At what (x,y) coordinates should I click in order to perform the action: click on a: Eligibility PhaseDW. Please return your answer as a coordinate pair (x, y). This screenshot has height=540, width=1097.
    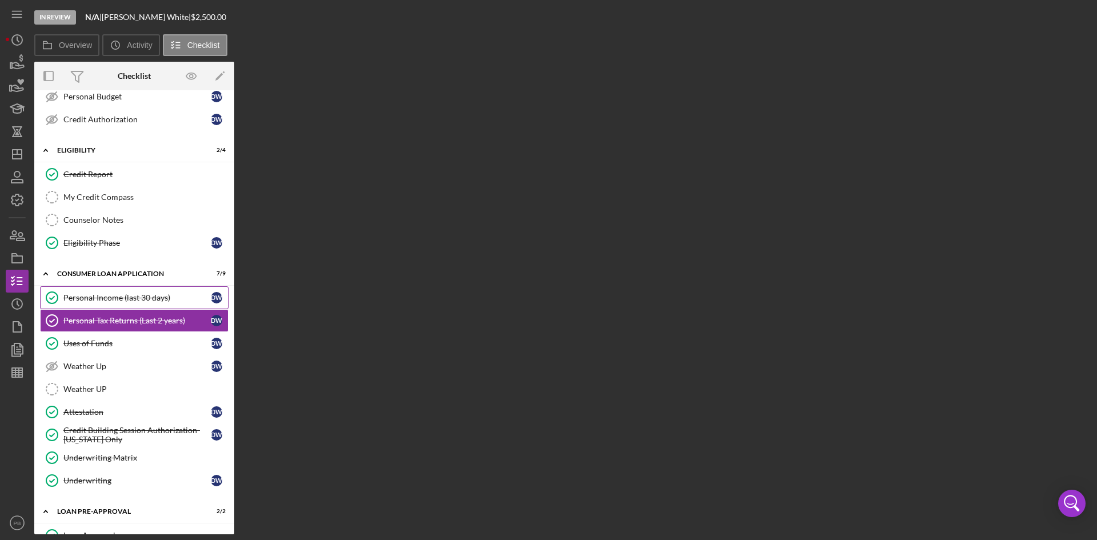
    Looking at the image, I should click on (134, 243).